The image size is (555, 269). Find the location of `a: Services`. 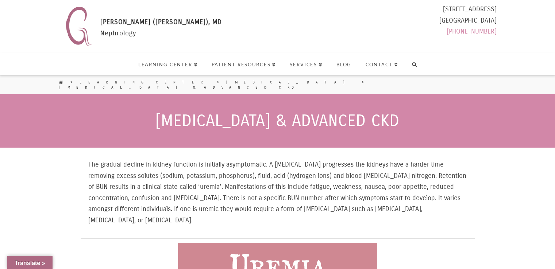

a: Services is located at coordinates (306, 64).